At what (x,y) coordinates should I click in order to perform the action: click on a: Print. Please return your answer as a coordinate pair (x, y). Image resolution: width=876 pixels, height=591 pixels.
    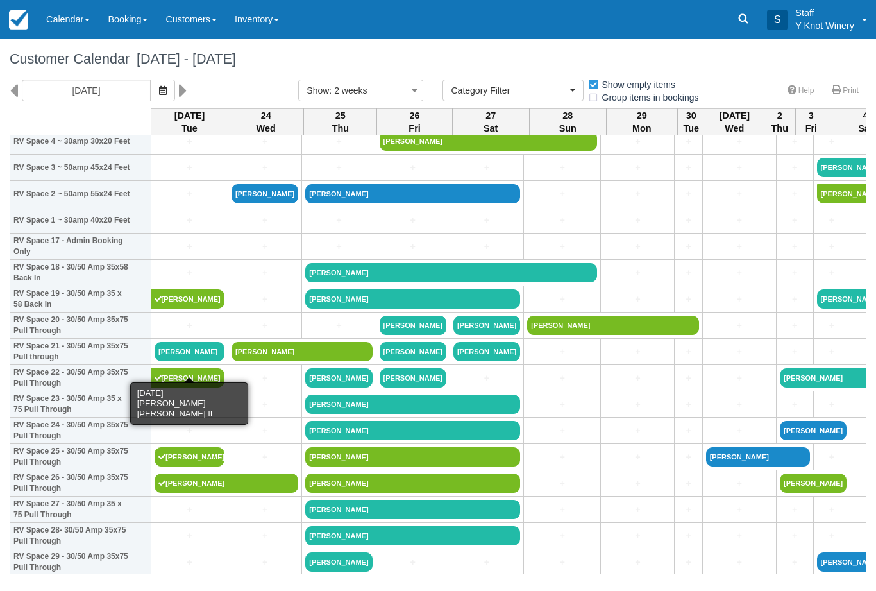
    Looking at the image, I should click on (846, 90).